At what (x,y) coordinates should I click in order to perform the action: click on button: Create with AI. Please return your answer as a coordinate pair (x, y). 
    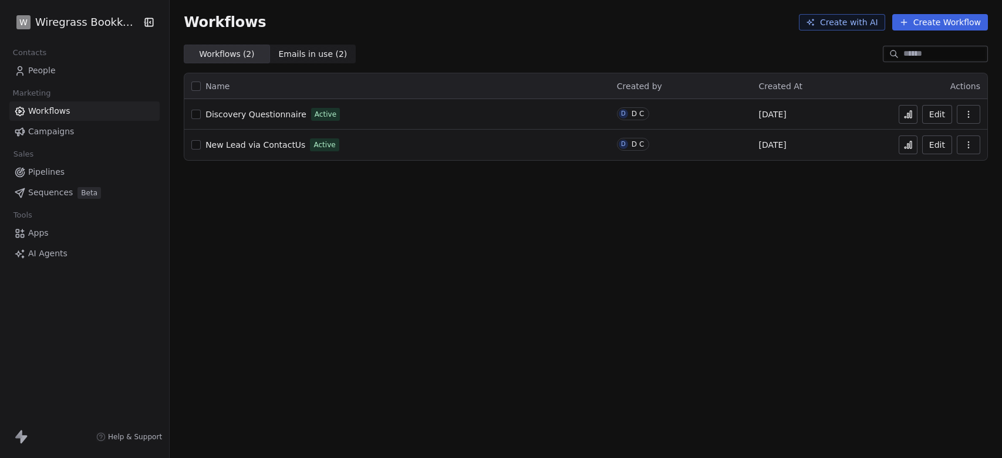
    Looking at the image, I should click on (842, 22).